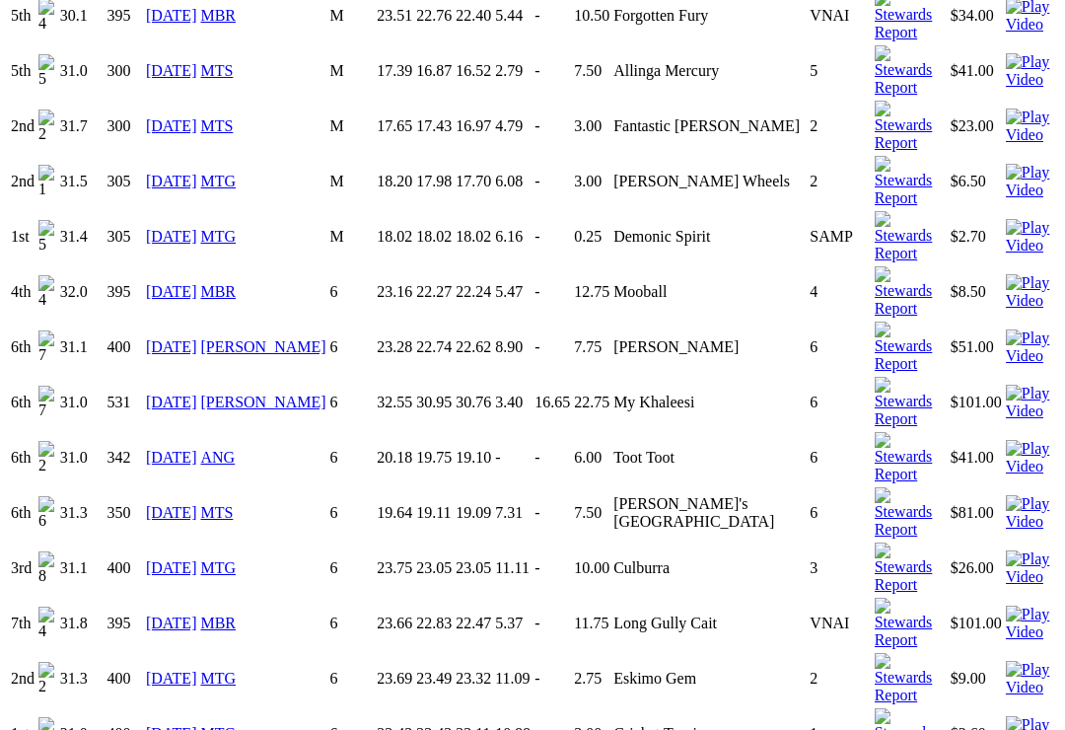 The image size is (1065, 730). What do you see at coordinates (124, 623) in the screenshot?
I see `td: 395` at bounding box center [124, 623].